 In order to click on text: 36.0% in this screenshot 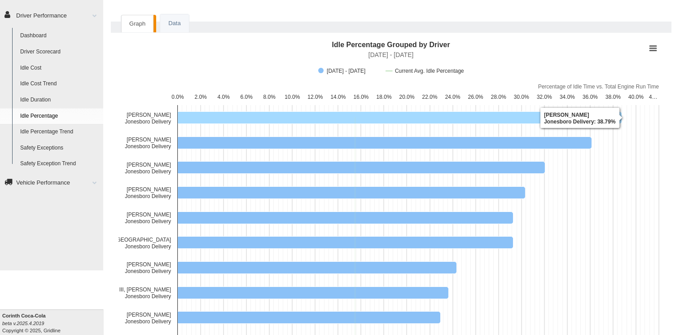, I will do `click(590, 97)`.